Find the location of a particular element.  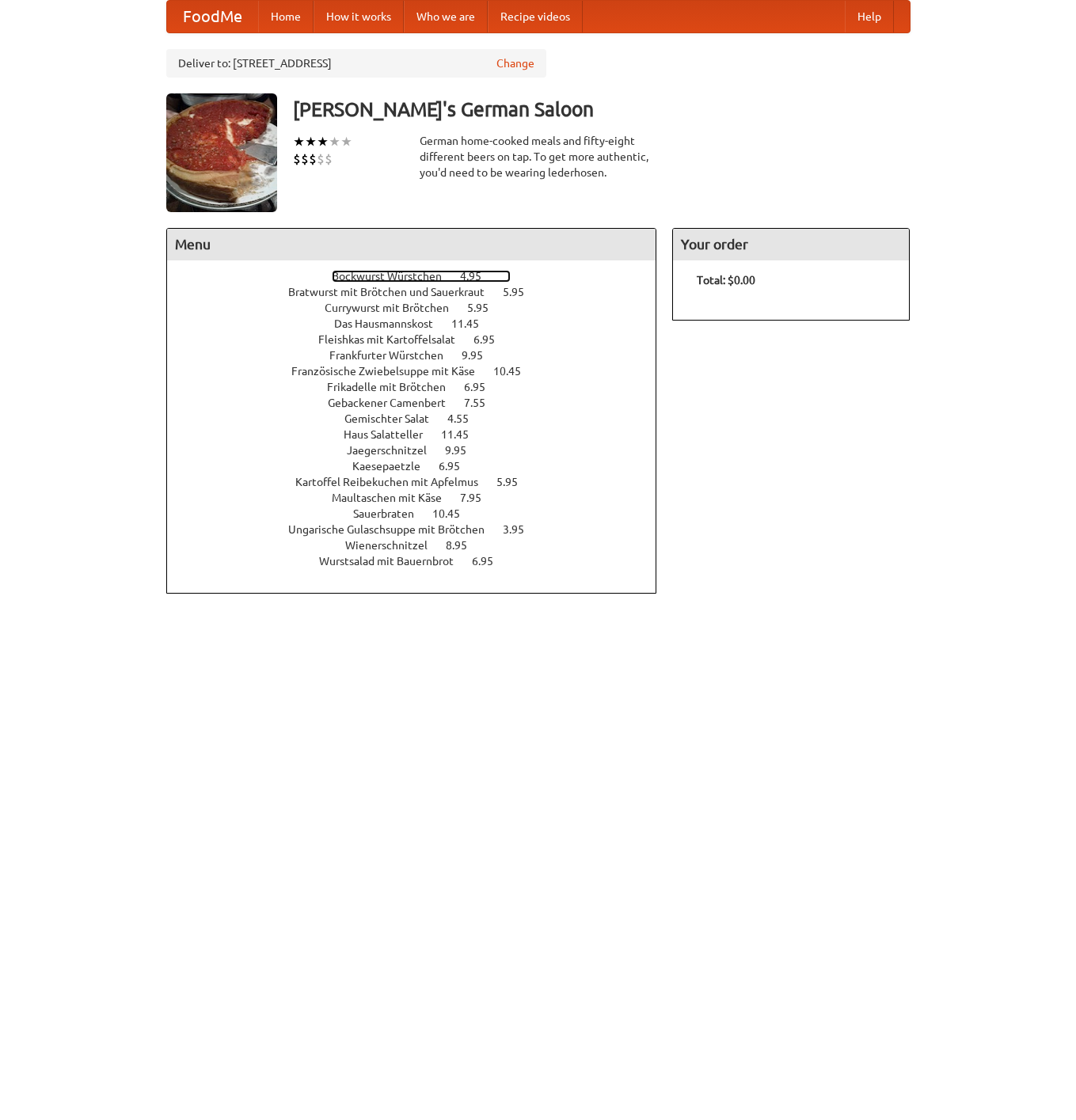

a: Gebackener Camenbert 7.55 is located at coordinates (421, 403).